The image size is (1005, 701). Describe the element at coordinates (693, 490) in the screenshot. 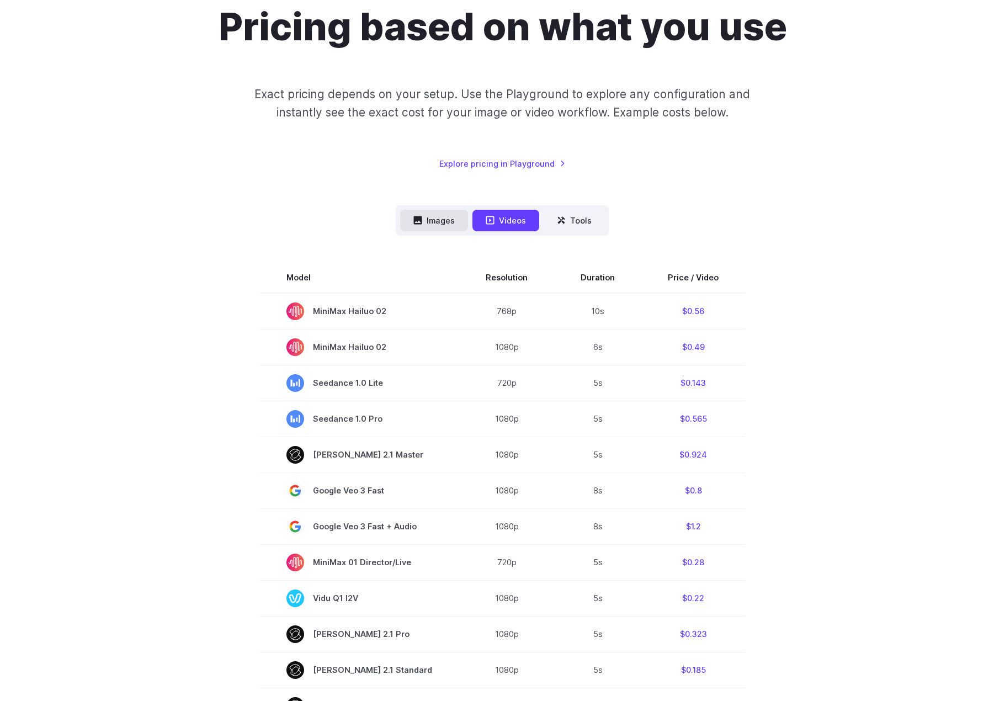

I see `td: $0.8` at that location.